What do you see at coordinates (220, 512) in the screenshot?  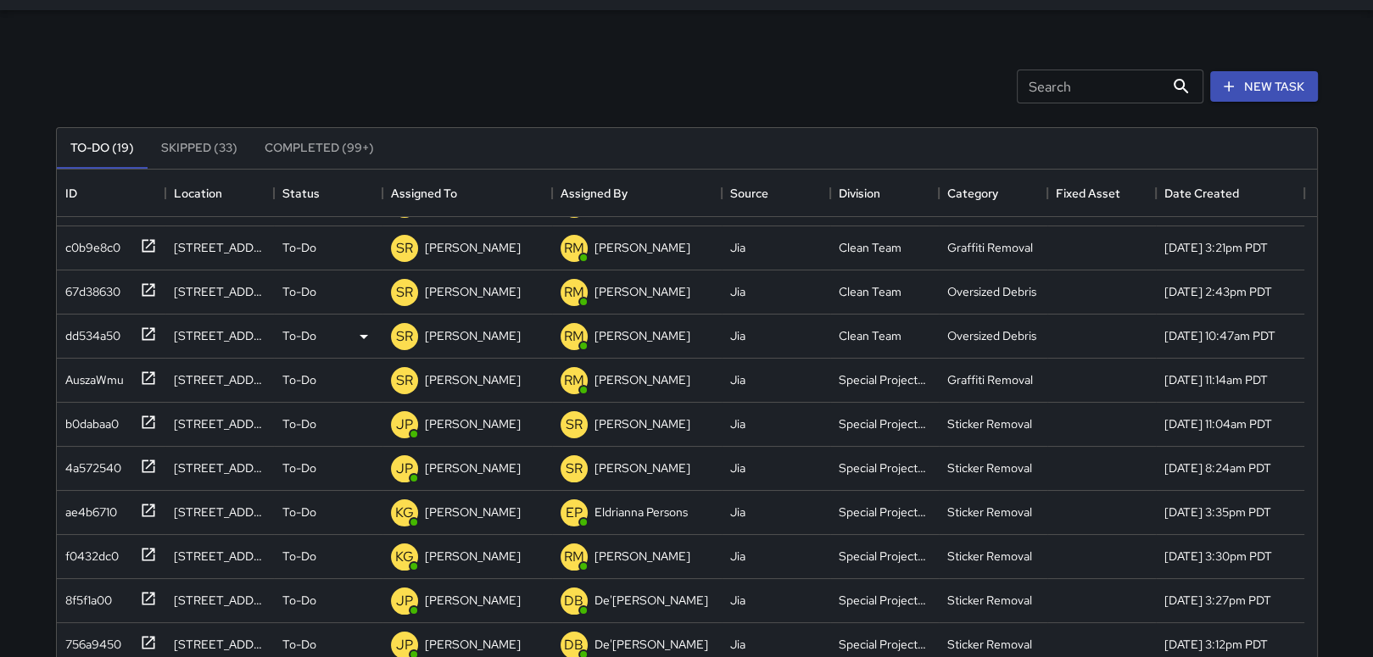 I see `div: 317 Montgomery Street` at bounding box center [220, 512].